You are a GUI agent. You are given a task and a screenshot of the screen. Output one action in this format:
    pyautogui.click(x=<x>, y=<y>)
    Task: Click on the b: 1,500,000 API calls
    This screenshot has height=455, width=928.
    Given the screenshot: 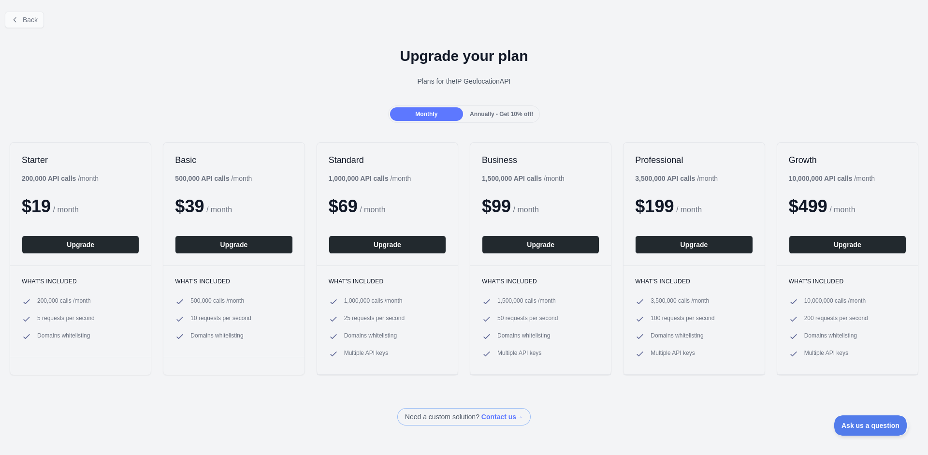 What is the action you would take?
    pyautogui.click(x=512, y=178)
    